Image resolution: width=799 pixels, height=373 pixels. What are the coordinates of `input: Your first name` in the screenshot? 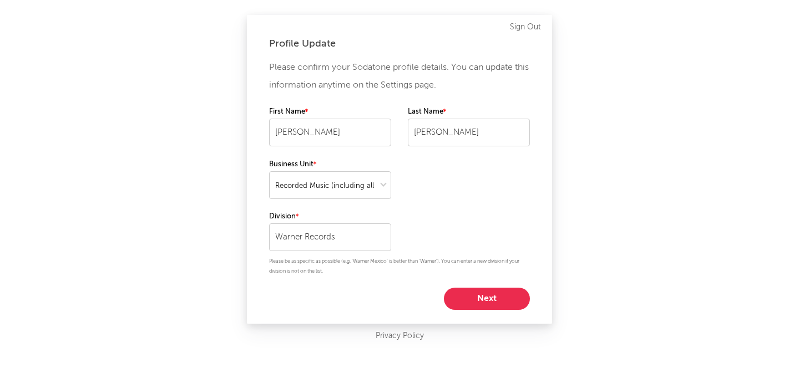 It's located at (330, 133).